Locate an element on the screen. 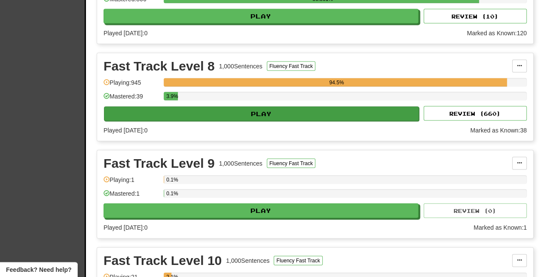 Image resolution: width=540 pixels, height=277 pixels. button: Review (0) is located at coordinates (476, 211).